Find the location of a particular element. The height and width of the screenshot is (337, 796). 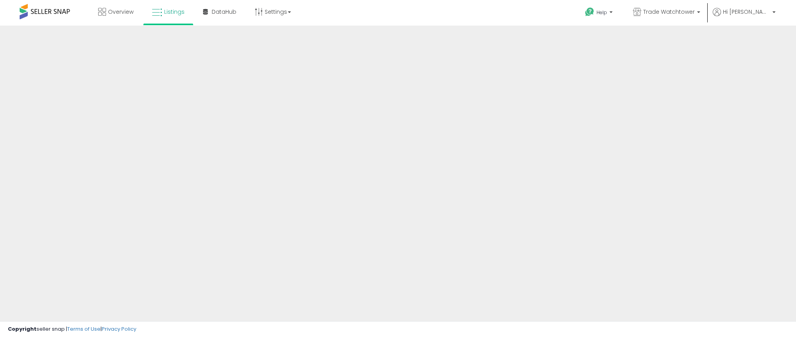

span: Help is located at coordinates (602, 12).